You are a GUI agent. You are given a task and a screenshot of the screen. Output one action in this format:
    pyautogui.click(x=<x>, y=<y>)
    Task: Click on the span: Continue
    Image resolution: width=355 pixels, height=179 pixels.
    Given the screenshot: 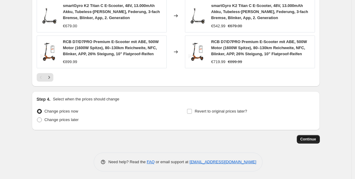 What is the action you would take?
    pyautogui.click(x=308, y=139)
    